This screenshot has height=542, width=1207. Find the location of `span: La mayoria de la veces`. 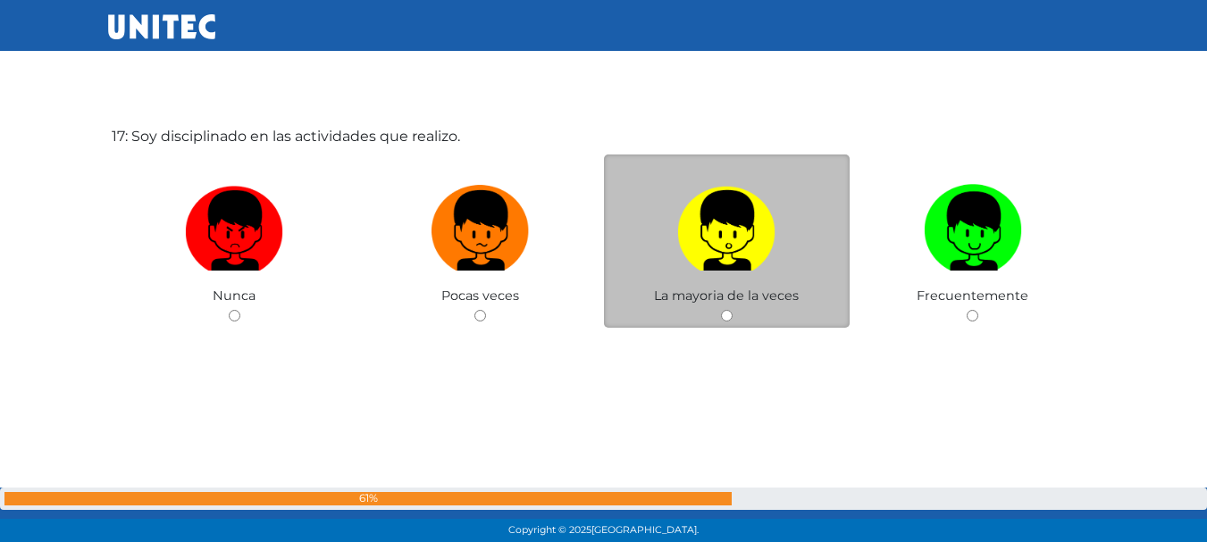

span: La mayoria de la veces is located at coordinates (726, 296).